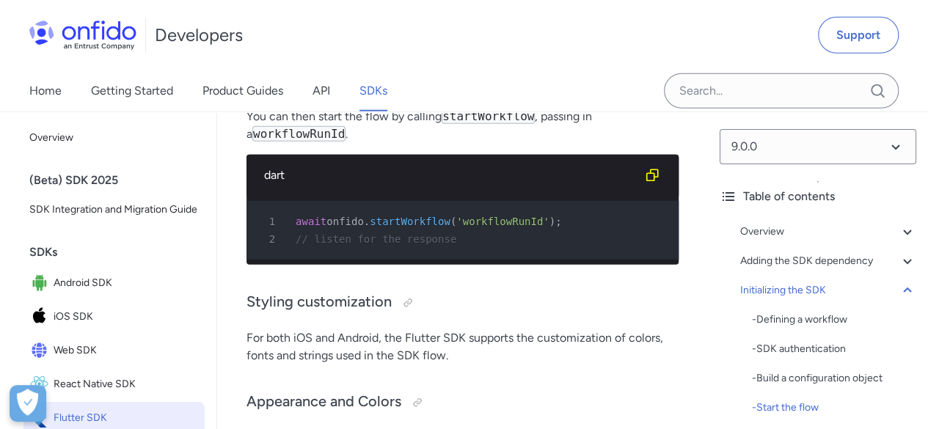 The image size is (928, 429). Describe the element at coordinates (834, 349) in the screenshot. I see `a: -SDK authentication` at that location.